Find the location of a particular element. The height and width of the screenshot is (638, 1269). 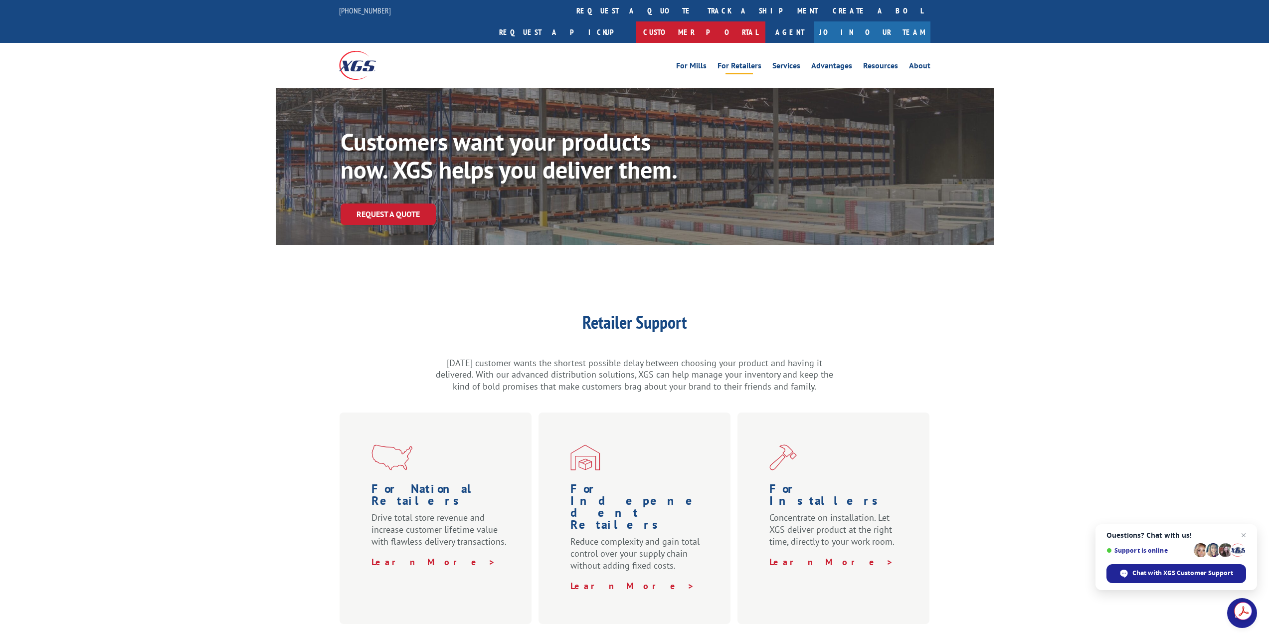

img: XGS_Icon_Installers_Red is located at coordinates (783, 457).